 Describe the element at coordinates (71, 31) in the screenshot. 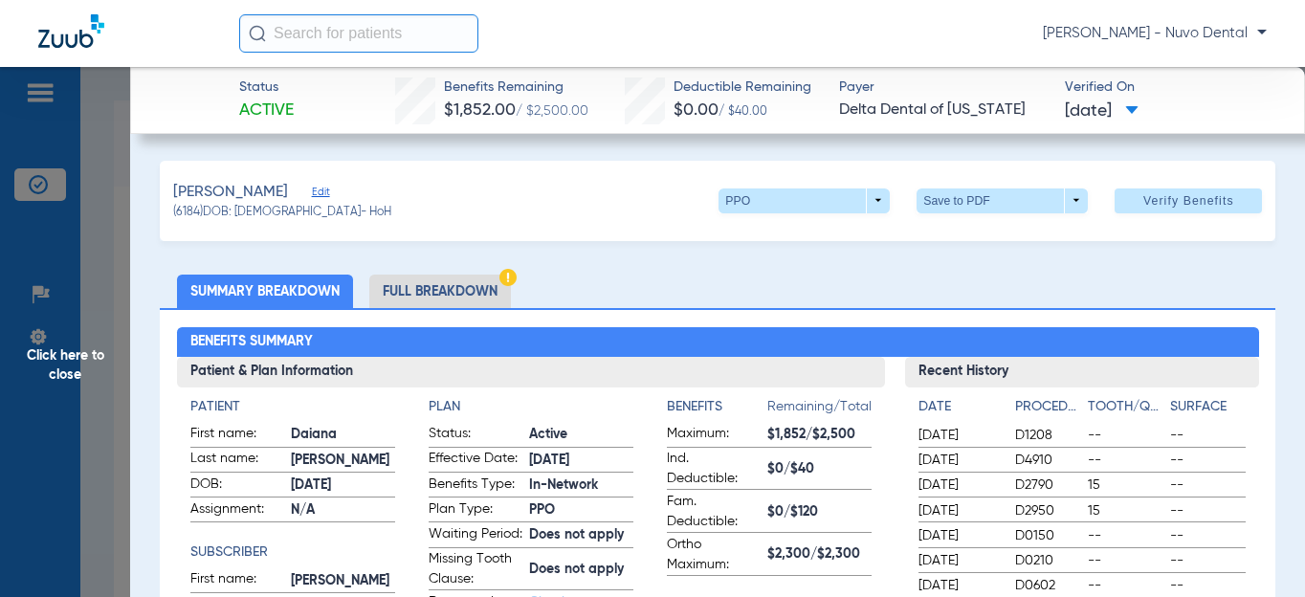

I see `img: Zuub Logo` at that location.